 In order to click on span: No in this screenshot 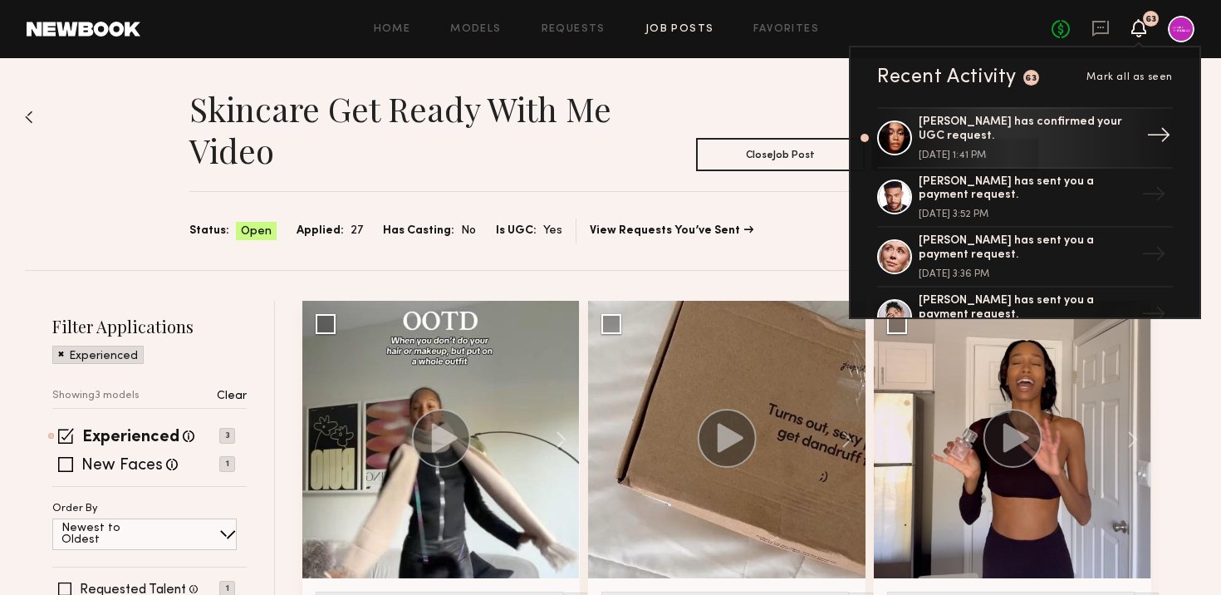, I will do `click(469, 231)`.